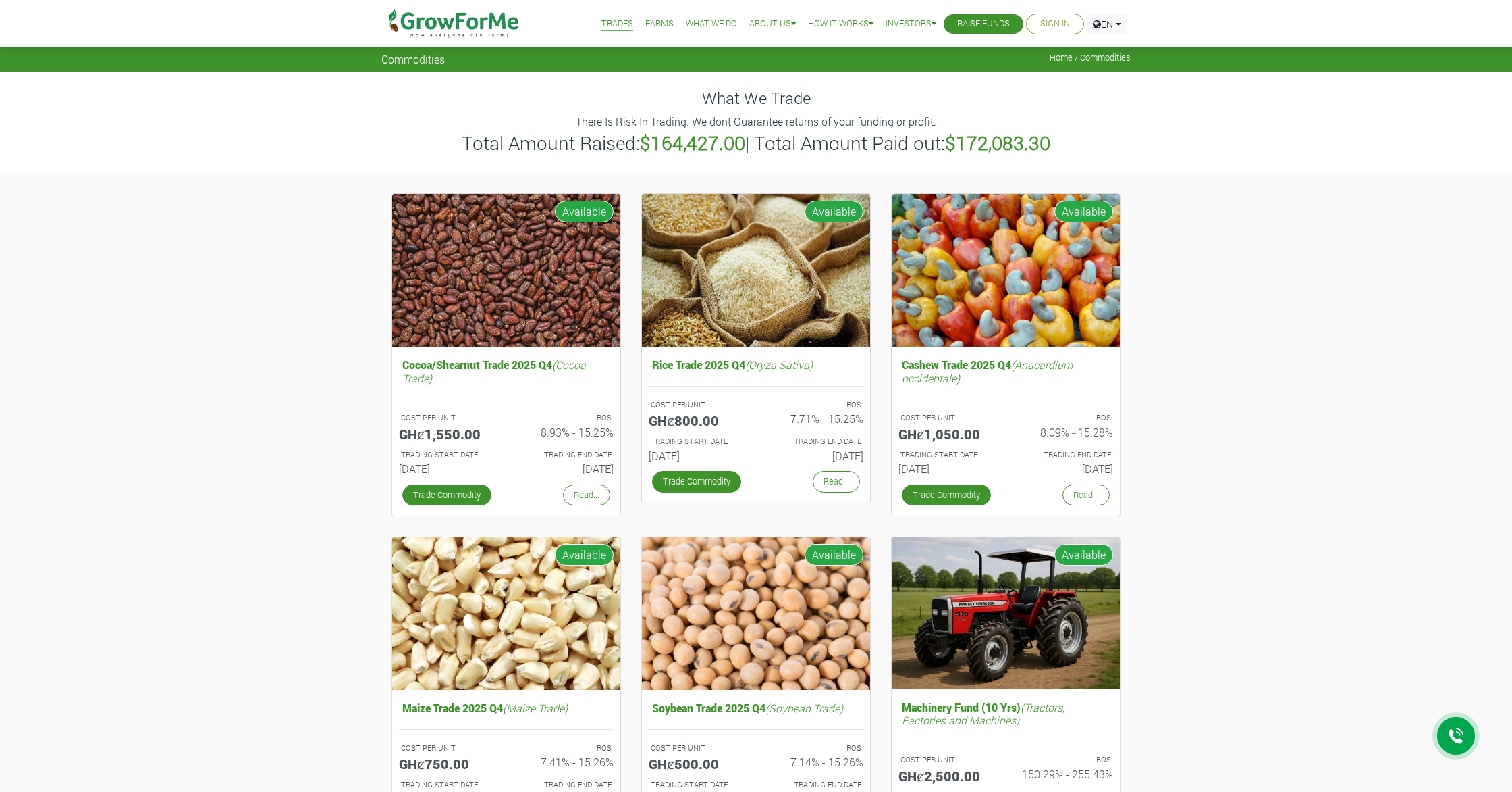 The width and height of the screenshot is (1512, 792). I want to click on h4: What We Trade, so click(756, 98).